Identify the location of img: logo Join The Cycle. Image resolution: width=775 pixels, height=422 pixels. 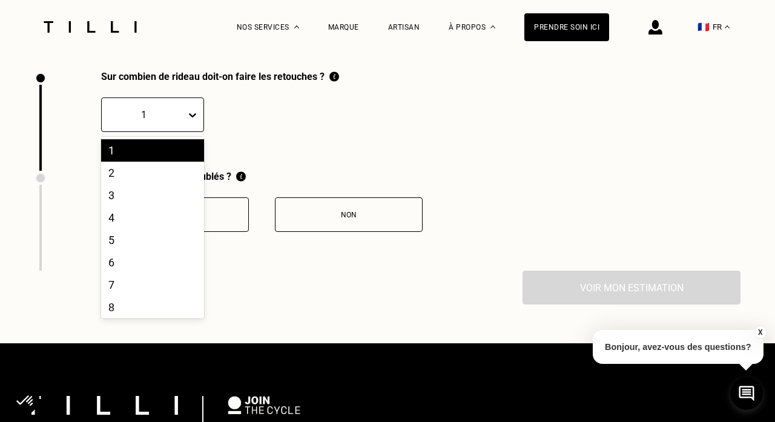
(264, 405).